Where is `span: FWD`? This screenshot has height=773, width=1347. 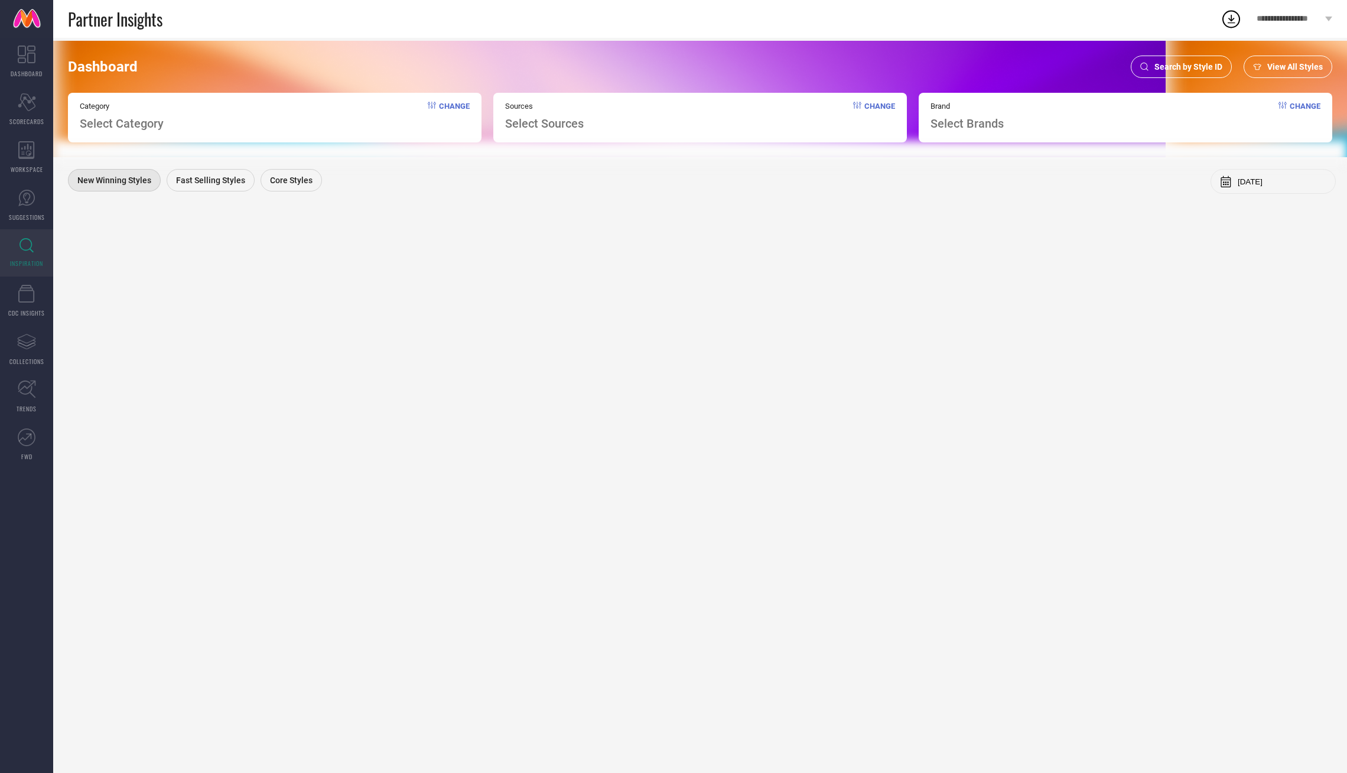 span: FWD is located at coordinates (27, 456).